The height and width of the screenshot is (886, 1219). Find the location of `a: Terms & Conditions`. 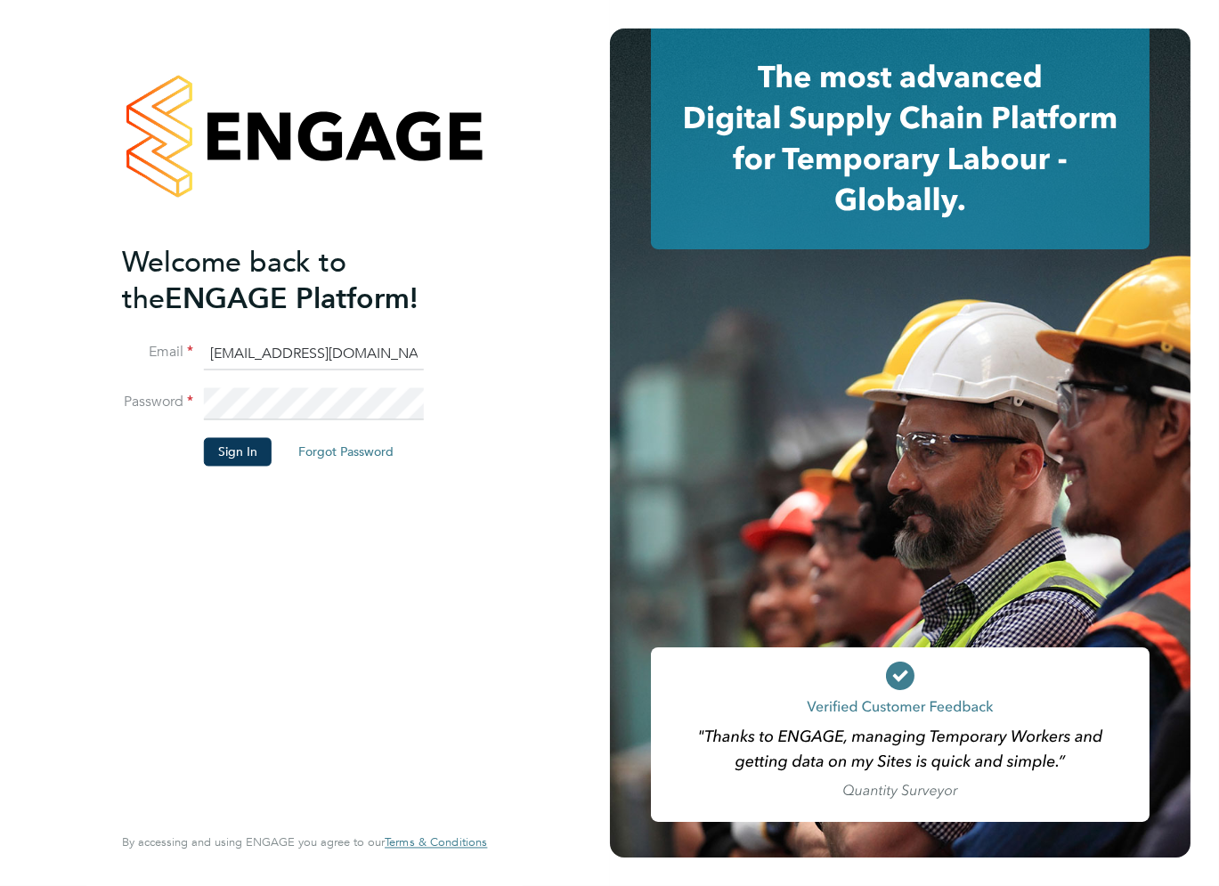

a: Terms & Conditions is located at coordinates (435, 843).